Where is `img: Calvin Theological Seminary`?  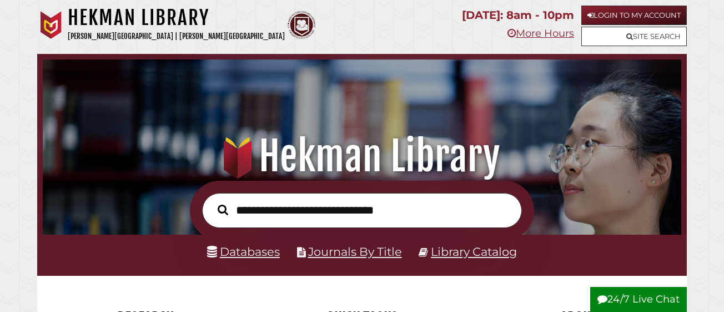 img: Calvin Theological Seminary is located at coordinates (302, 25).